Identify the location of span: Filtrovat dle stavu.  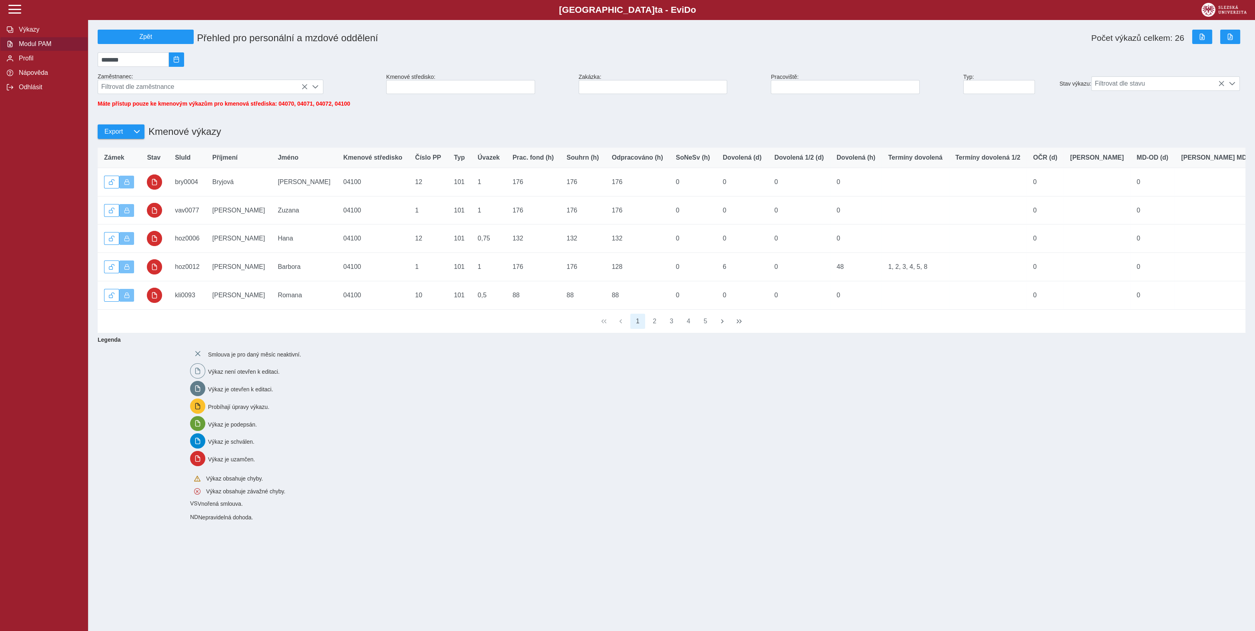
(1158, 84).